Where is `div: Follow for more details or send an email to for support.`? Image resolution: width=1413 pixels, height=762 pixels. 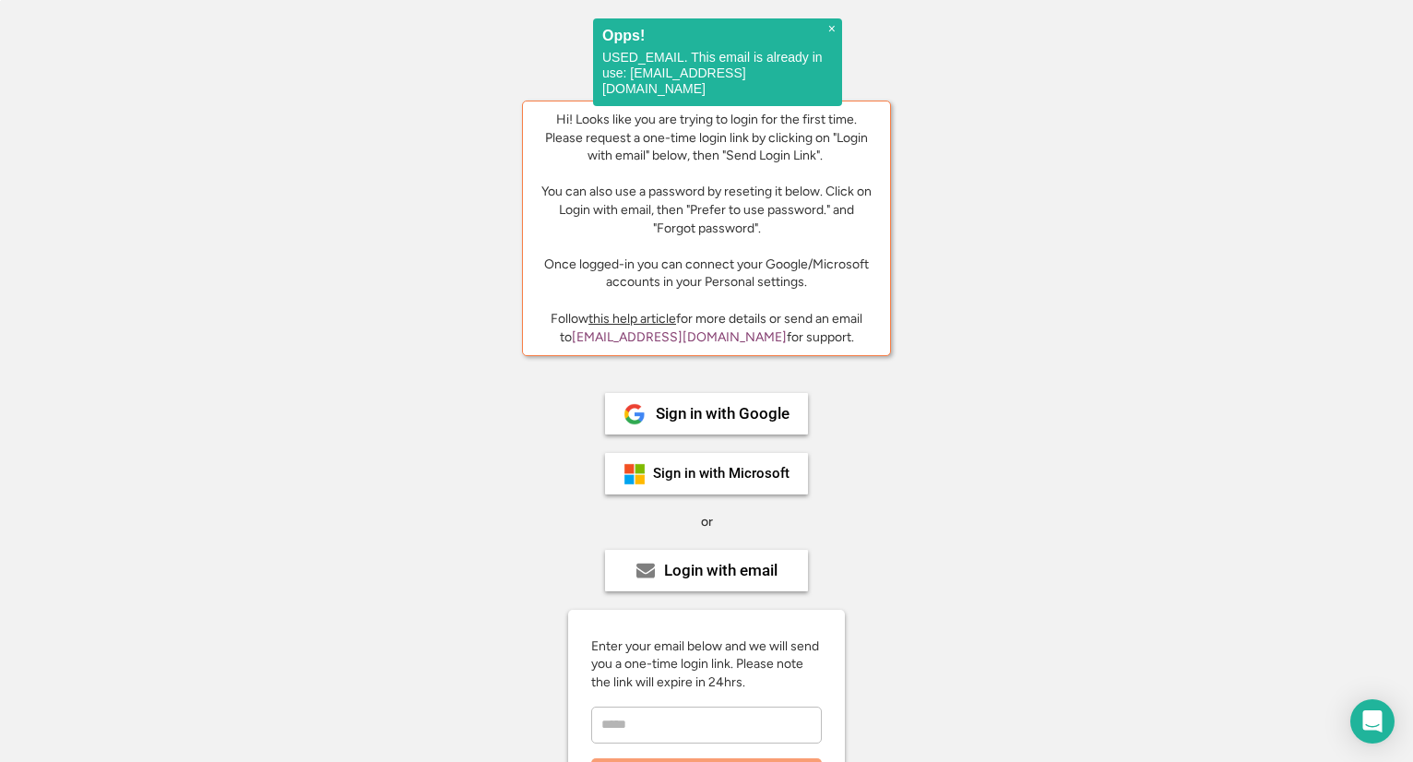
div: Follow for more details or send an email to for support. is located at coordinates (706, 327).